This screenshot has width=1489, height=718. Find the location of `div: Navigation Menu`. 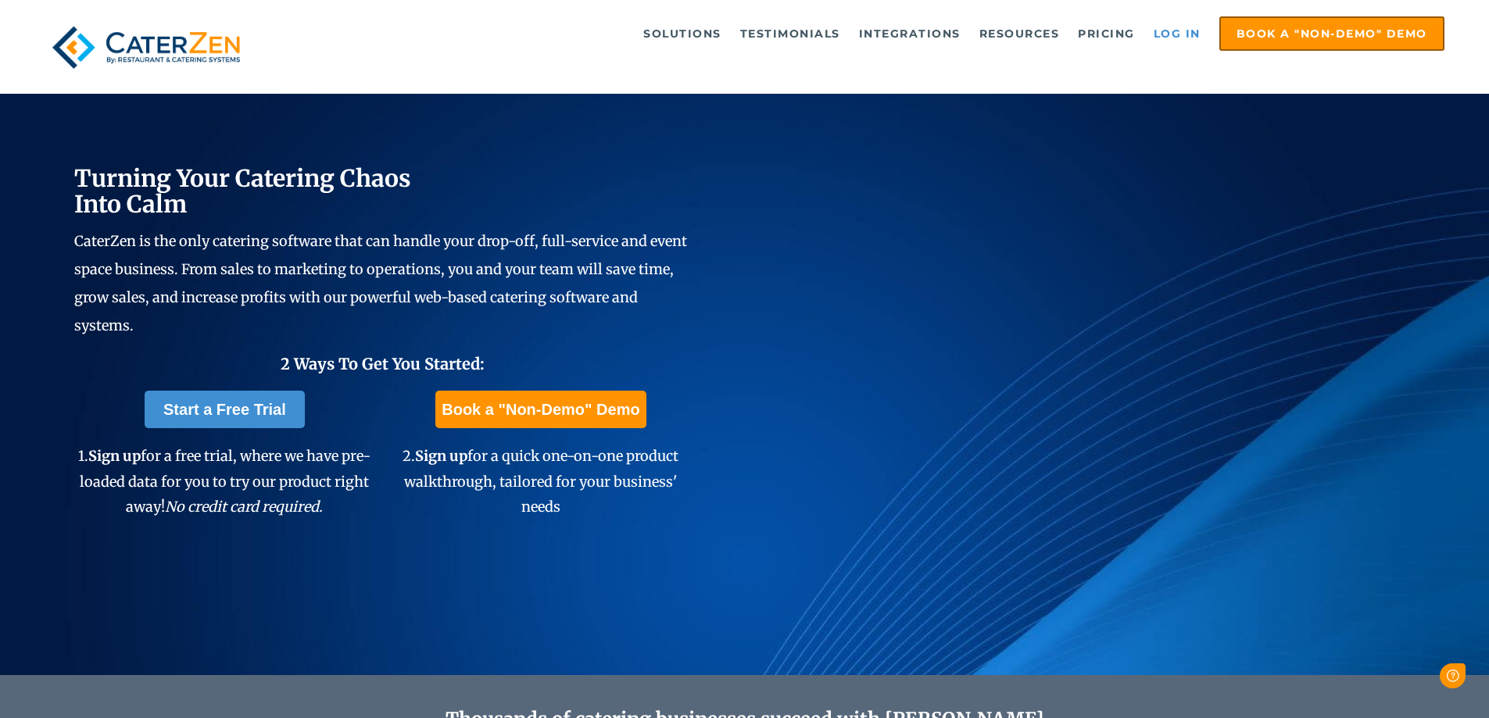

div: Navigation Menu is located at coordinates (863, 34).